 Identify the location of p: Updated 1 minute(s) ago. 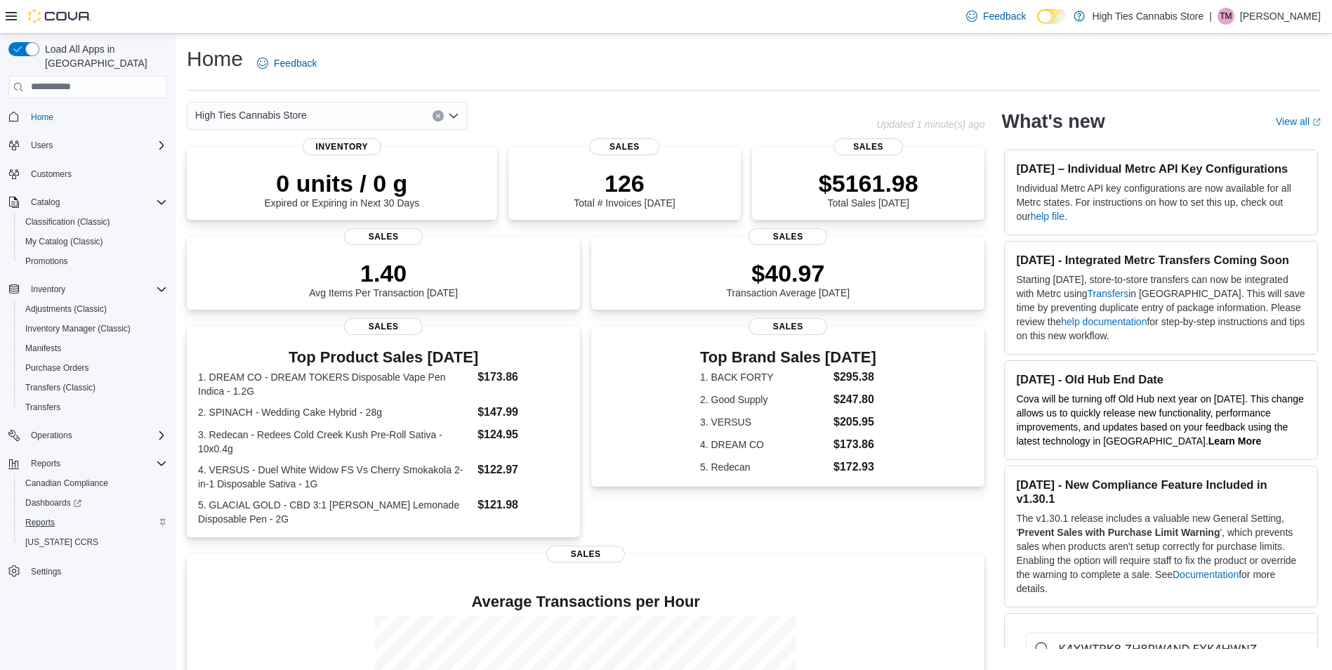
(931, 124).